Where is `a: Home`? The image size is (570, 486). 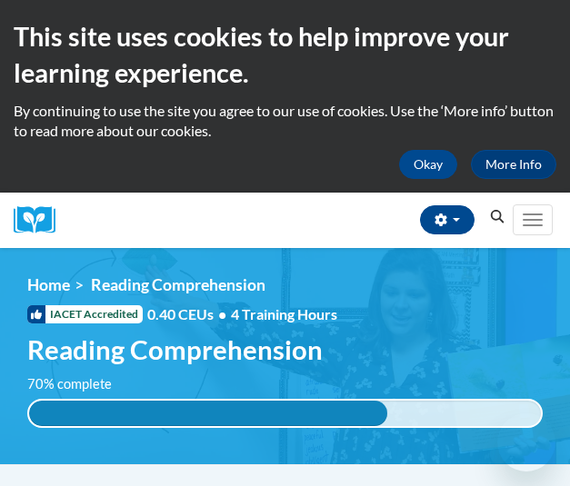
a: Home is located at coordinates (48, 284).